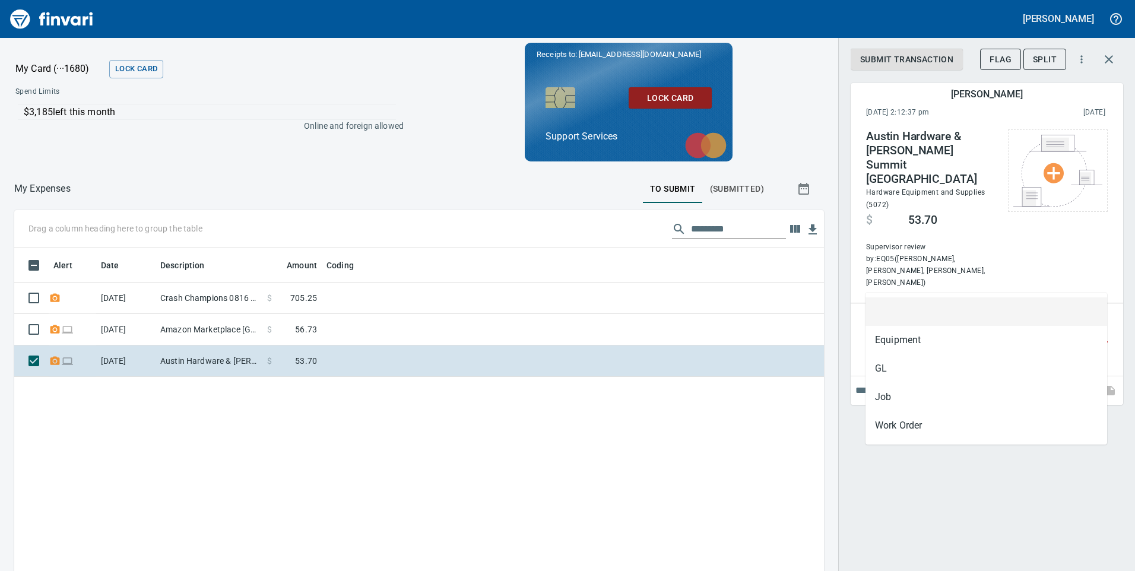 This screenshot has height=571, width=1135. I want to click on img: mastercard.svg, so click(706, 145).